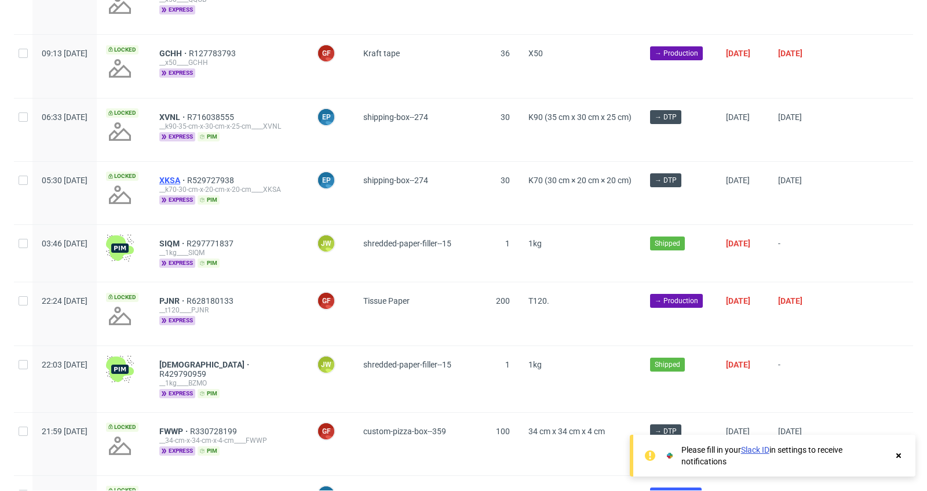 The image size is (927, 491). What do you see at coordinates (211, 301) in the screenshot?
I see `a: R628180133` at bounding box center [211, 301].